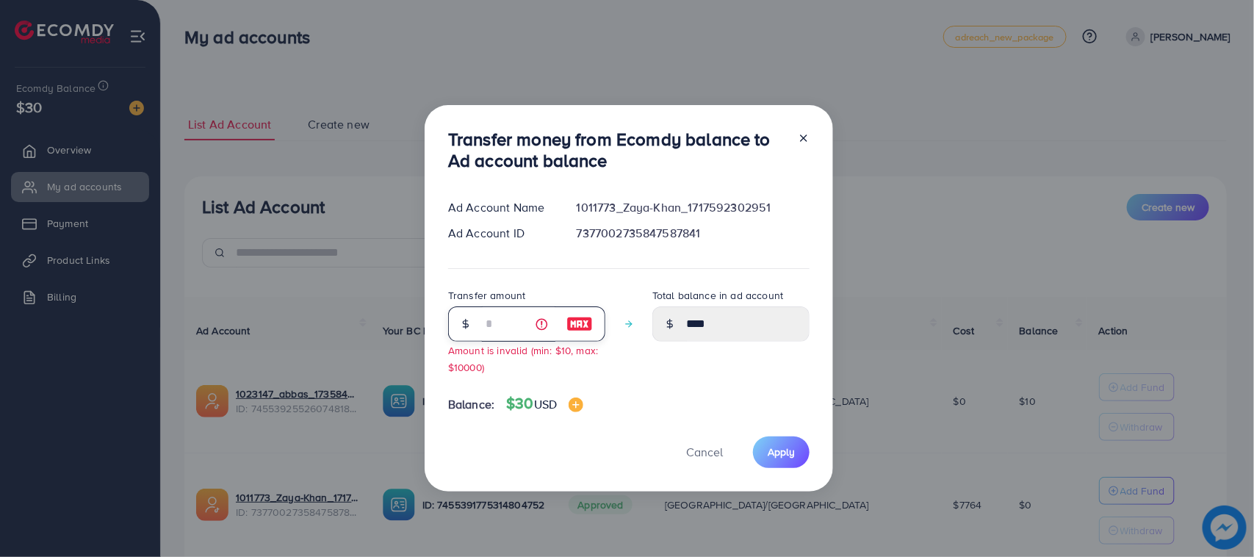  What do you see at coordinates (617, 150) in the screenshot?
I see `h3: Transfer money from Ecomdy balance to Ad account balance` at bounding box center [617, 150].